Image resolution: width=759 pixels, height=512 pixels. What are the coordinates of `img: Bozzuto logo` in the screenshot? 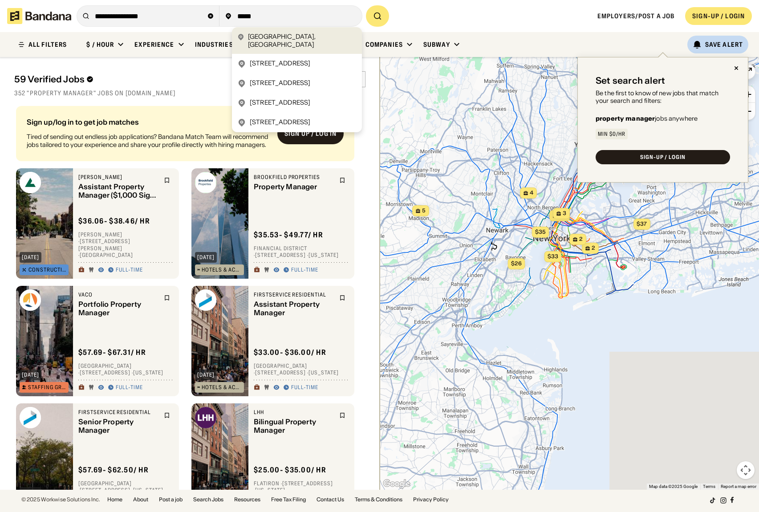 It's located at (30, 183).